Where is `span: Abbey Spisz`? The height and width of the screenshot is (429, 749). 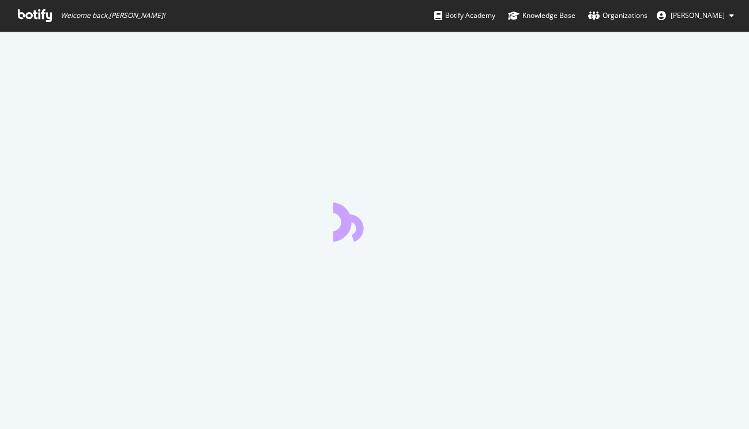
span: Abbey Spisz is located at coordinates (697, 15).